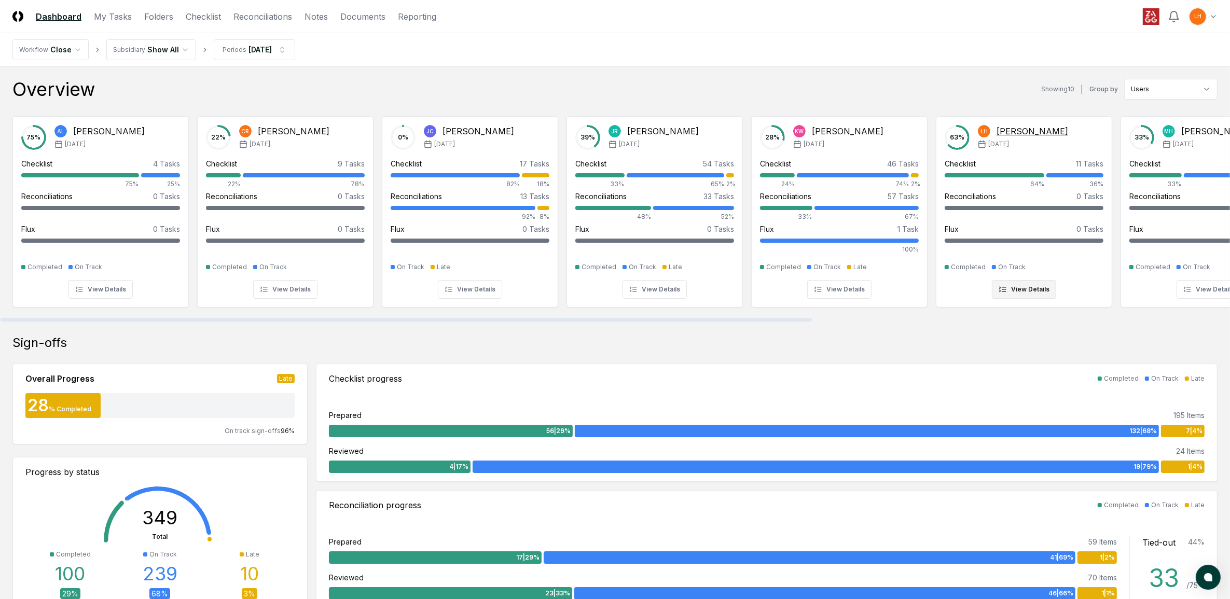 This screenshot has width=1230, height=599. Describe the element at coordinates (1190, 451) in the screenshot. I see `div: 24 Items` at that location.